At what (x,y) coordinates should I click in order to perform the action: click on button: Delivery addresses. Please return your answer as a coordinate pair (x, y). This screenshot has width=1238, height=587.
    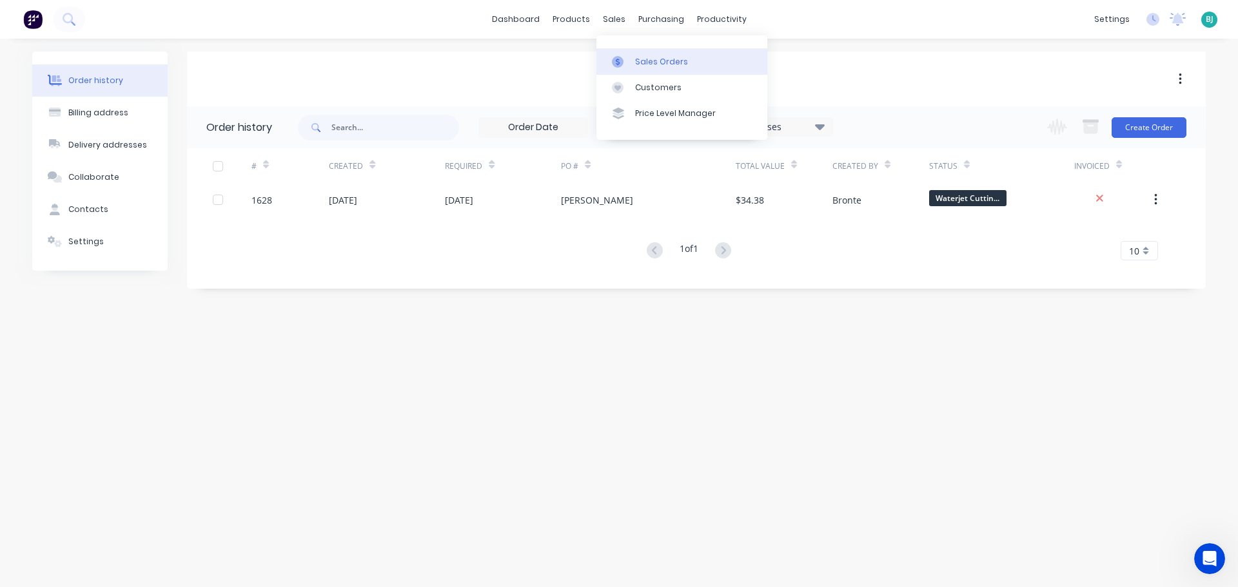
    Looking at the image, I should click on (100, 145).